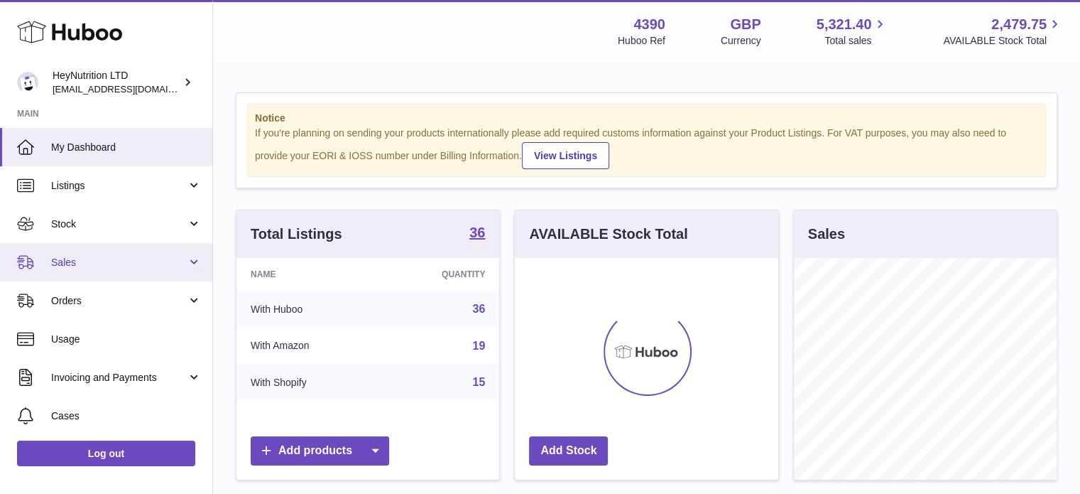 The image size is (1080, 494). I want to click on span: Total sales, so click(856, 40).